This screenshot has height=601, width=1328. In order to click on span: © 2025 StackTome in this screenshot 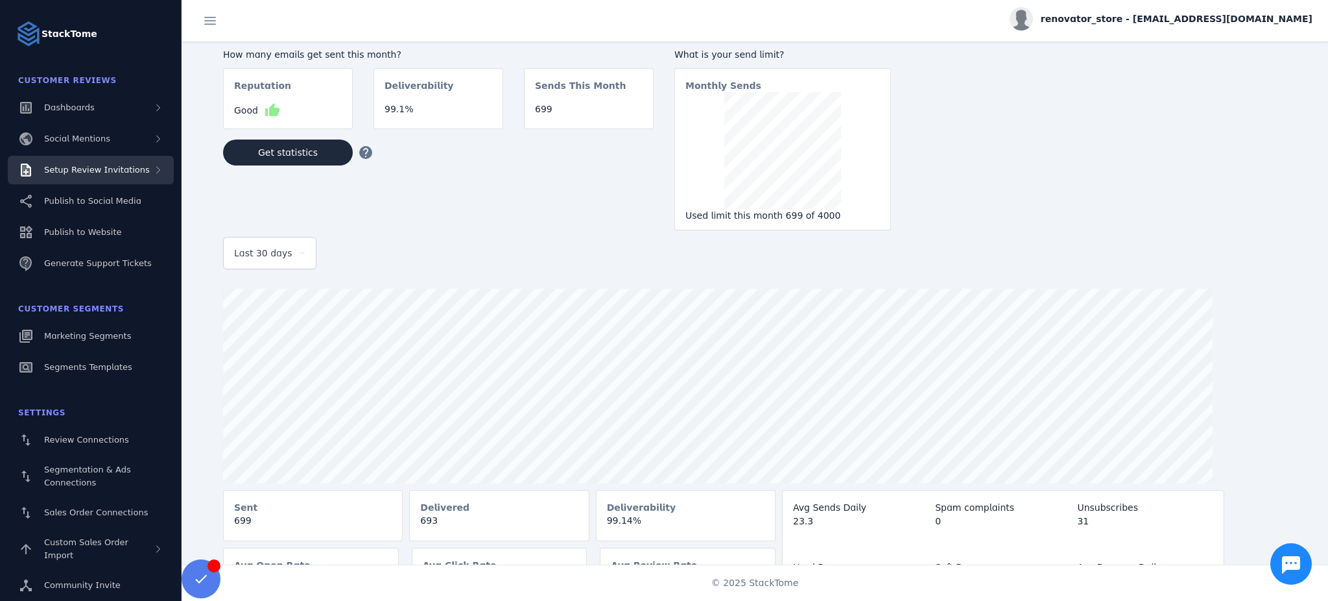, I will do `click(755, 582)`.